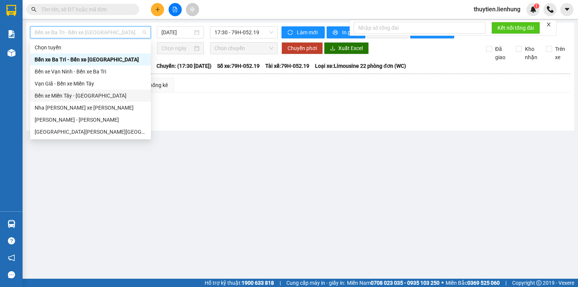 Image resolution: width=578 pixels, height=287 pixels. I want to click on div: Bến xe Miền Tây - Nha Trang, so click(90, 96).